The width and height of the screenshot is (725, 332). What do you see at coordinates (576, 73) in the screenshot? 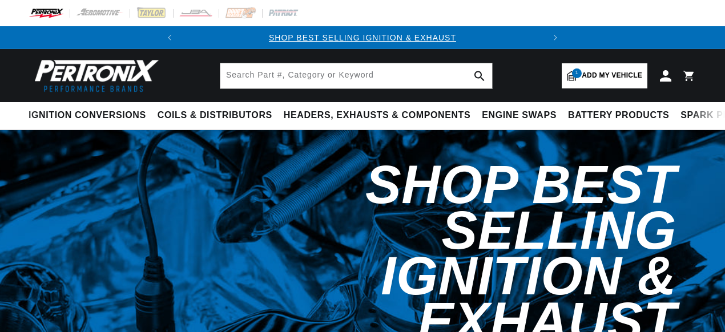
I see `span: 1` at bounding box center [576, 73].